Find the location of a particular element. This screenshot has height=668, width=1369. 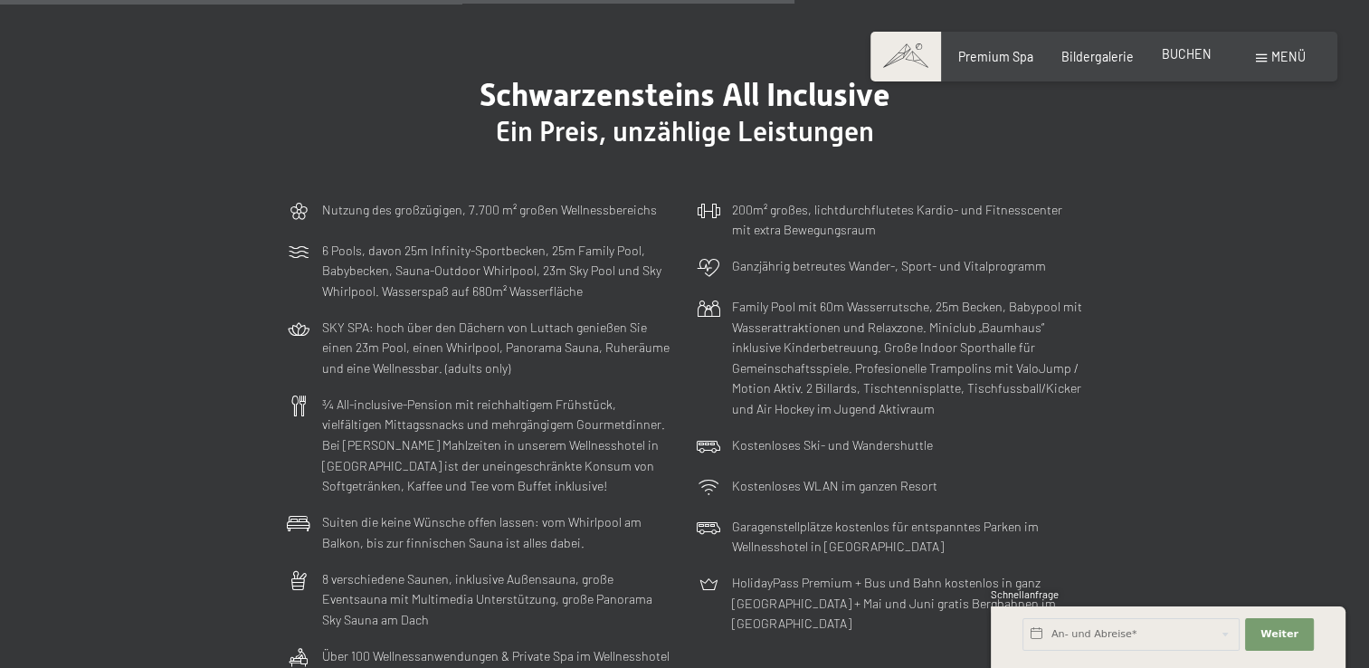

p: Nutzung des großzügigen, 7.700 m² großen Wellnessbereichs is located at coordinates (489, 210).